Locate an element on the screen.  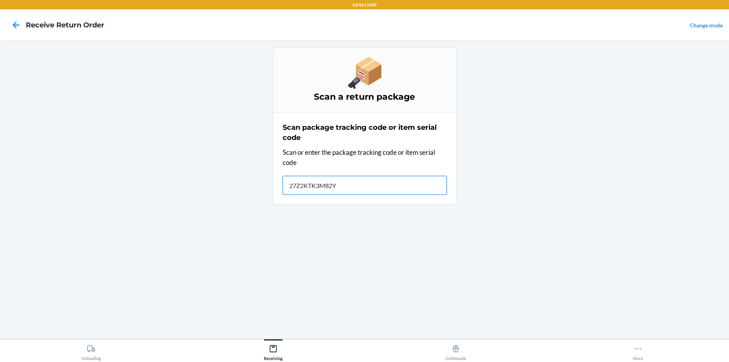
h2: Scan package tracking code or item serial code is located at coordinates (365, 133).